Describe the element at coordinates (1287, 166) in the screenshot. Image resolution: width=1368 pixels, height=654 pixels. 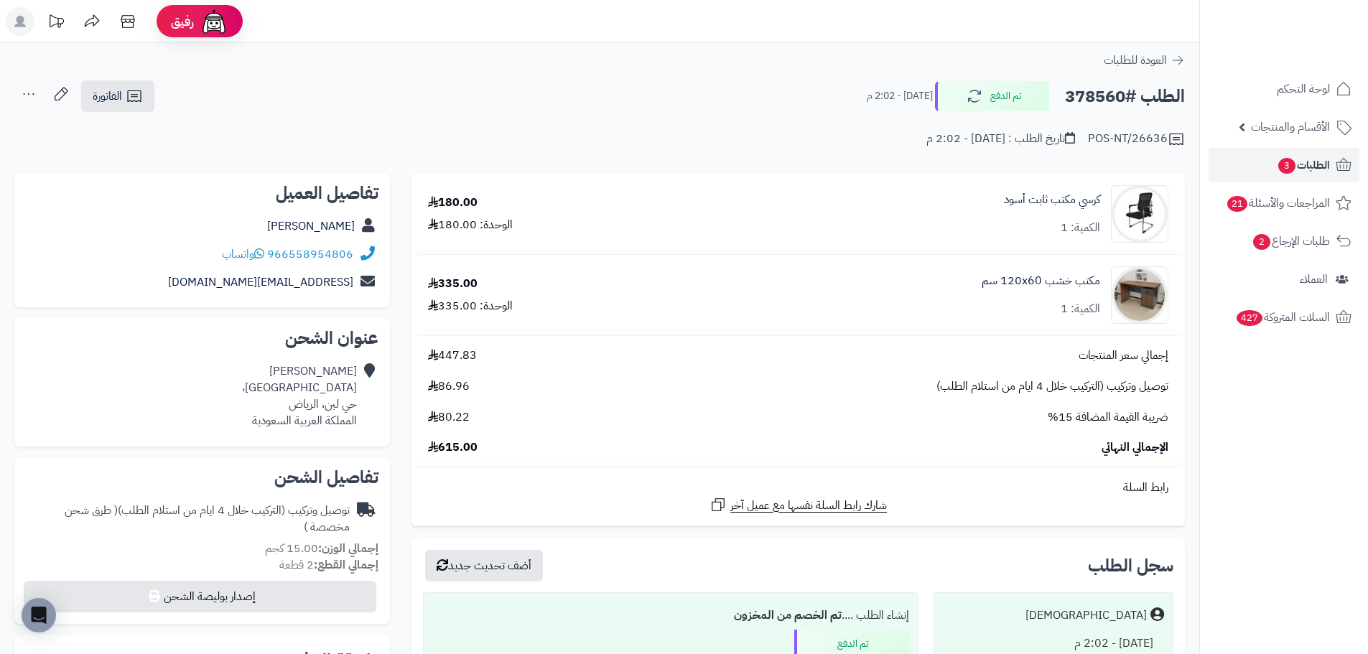
I see `span: 3` at that location.